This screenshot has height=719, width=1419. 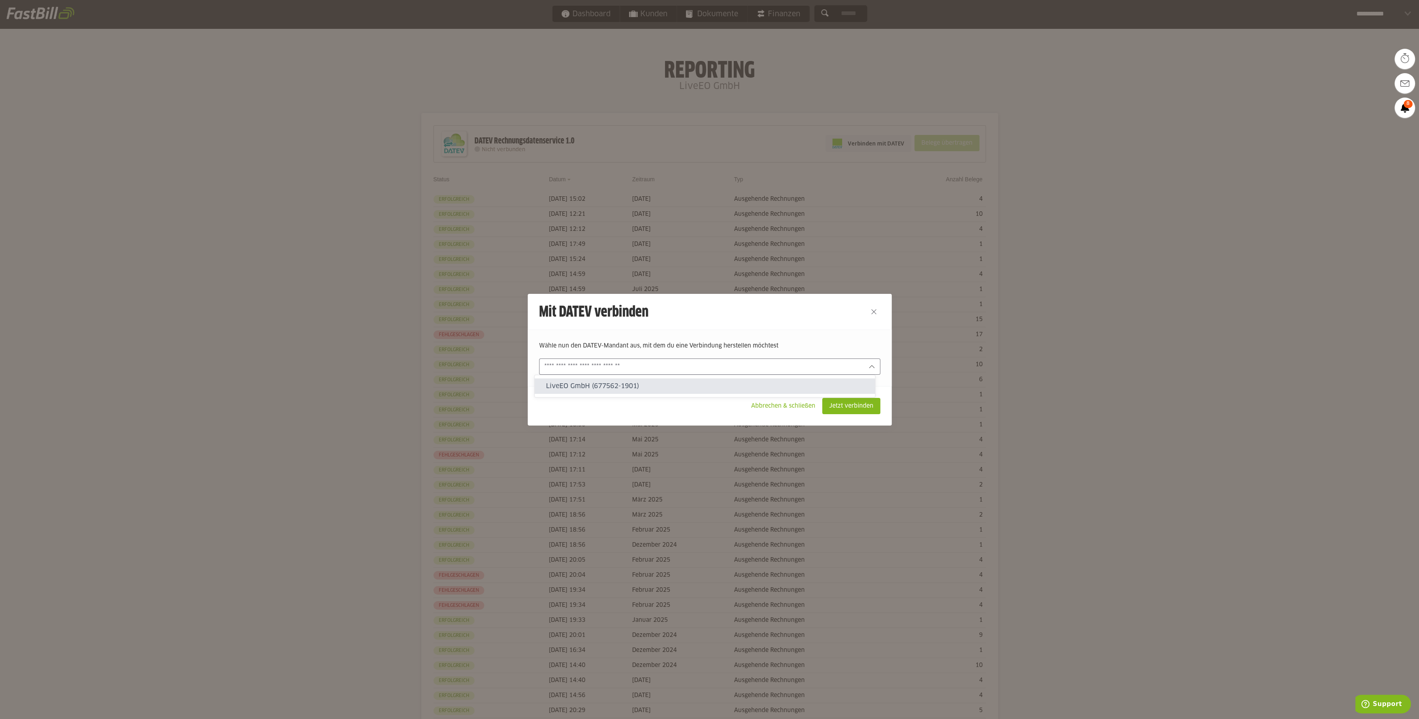 I want to click on a: 8, so click(x=1405, y=108).